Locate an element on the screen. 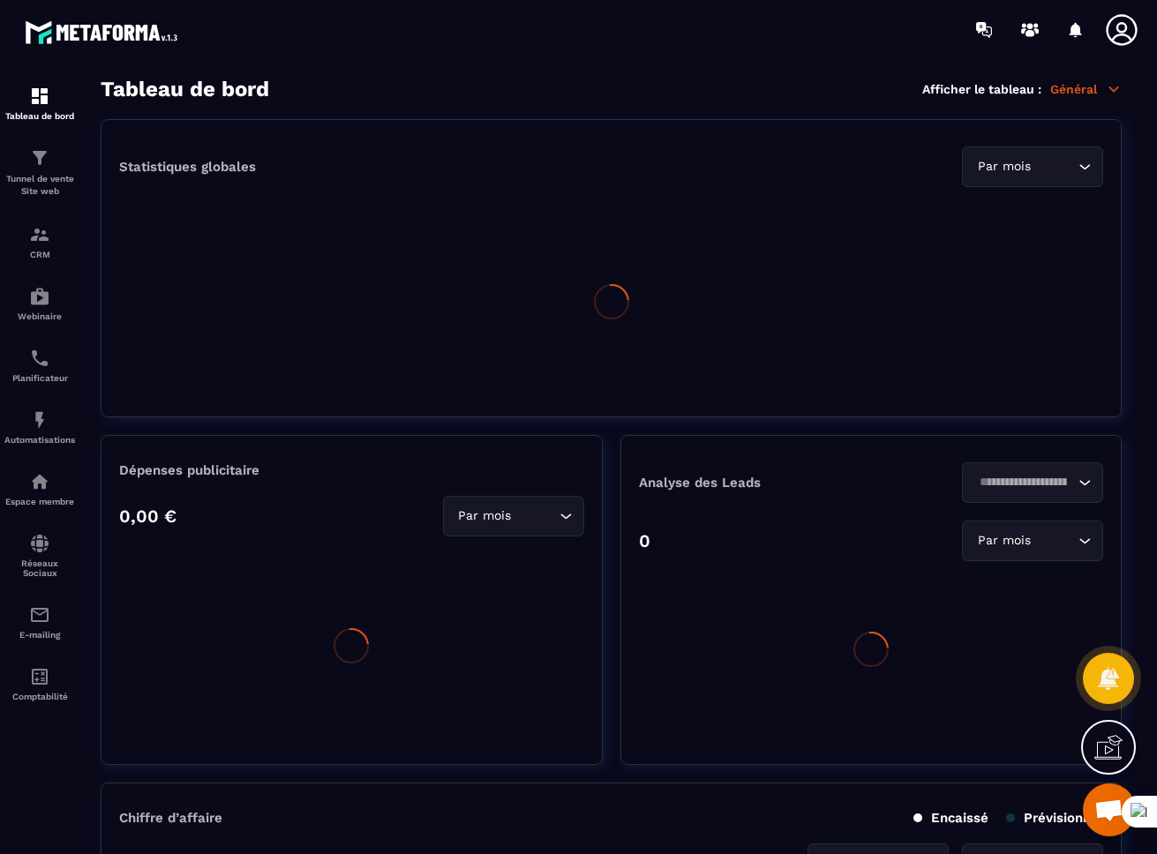 This screenshot has width=1157, height=854. img: scheduler is located at coordinates (40, 358).